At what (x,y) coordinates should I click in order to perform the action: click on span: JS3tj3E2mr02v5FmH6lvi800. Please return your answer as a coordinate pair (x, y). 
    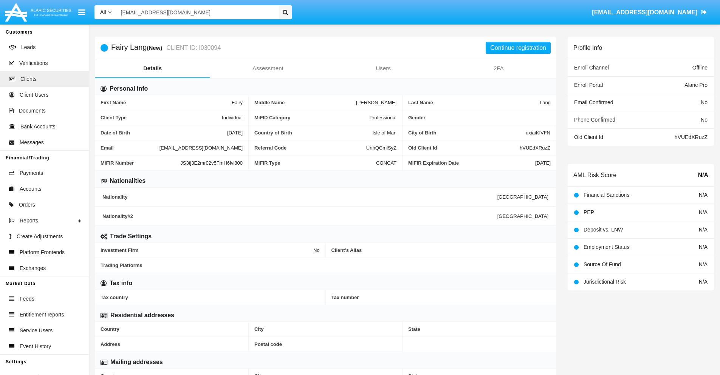
    Looking at the image, I should click on (211, 163).